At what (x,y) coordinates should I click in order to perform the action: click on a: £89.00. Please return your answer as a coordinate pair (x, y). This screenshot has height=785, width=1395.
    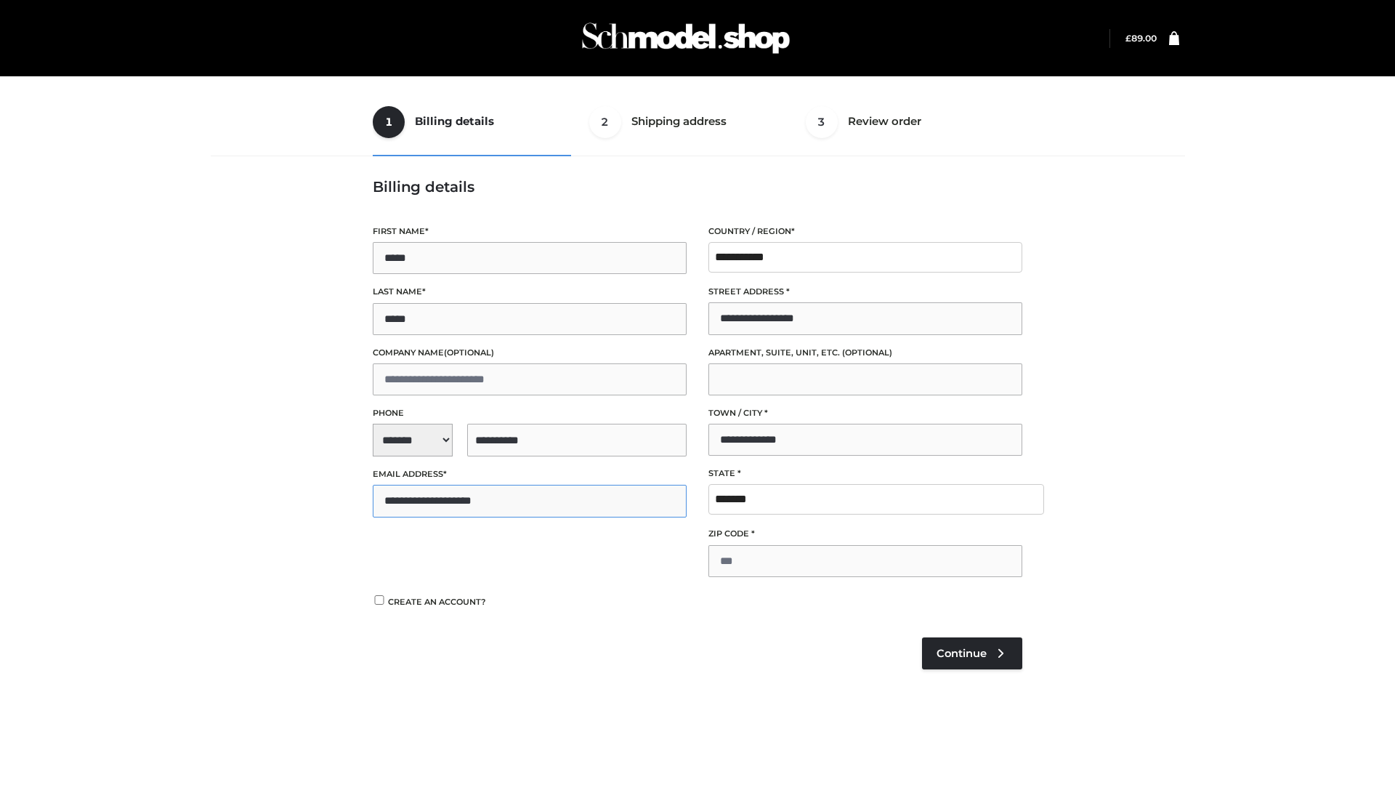
    Looking at the image, I should click on (1141, 38).